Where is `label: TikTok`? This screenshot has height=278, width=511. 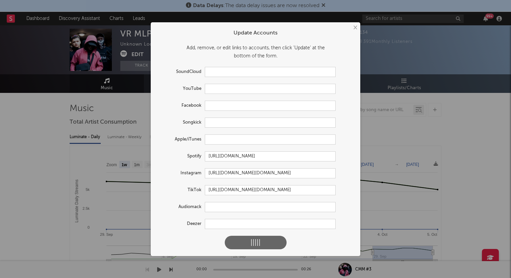
label: TikTok is located at coordinates (181, 190).